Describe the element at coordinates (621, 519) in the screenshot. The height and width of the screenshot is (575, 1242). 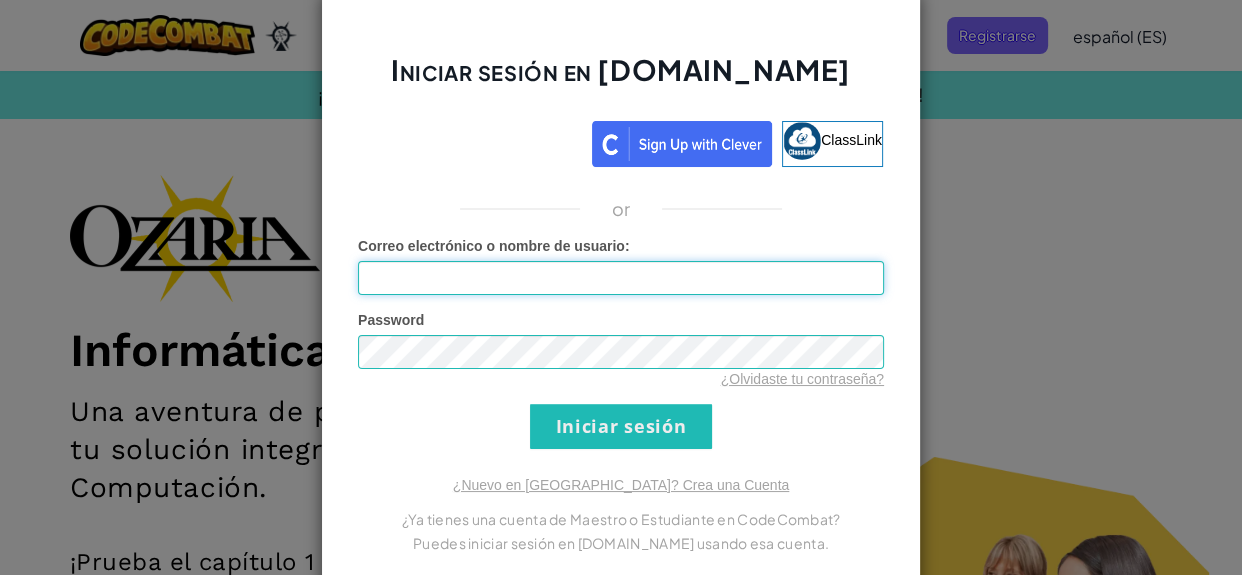
I see `p: ¿Ya tienes una cuenta de Maestro o Estudiante en CodeCombat?` at that location.